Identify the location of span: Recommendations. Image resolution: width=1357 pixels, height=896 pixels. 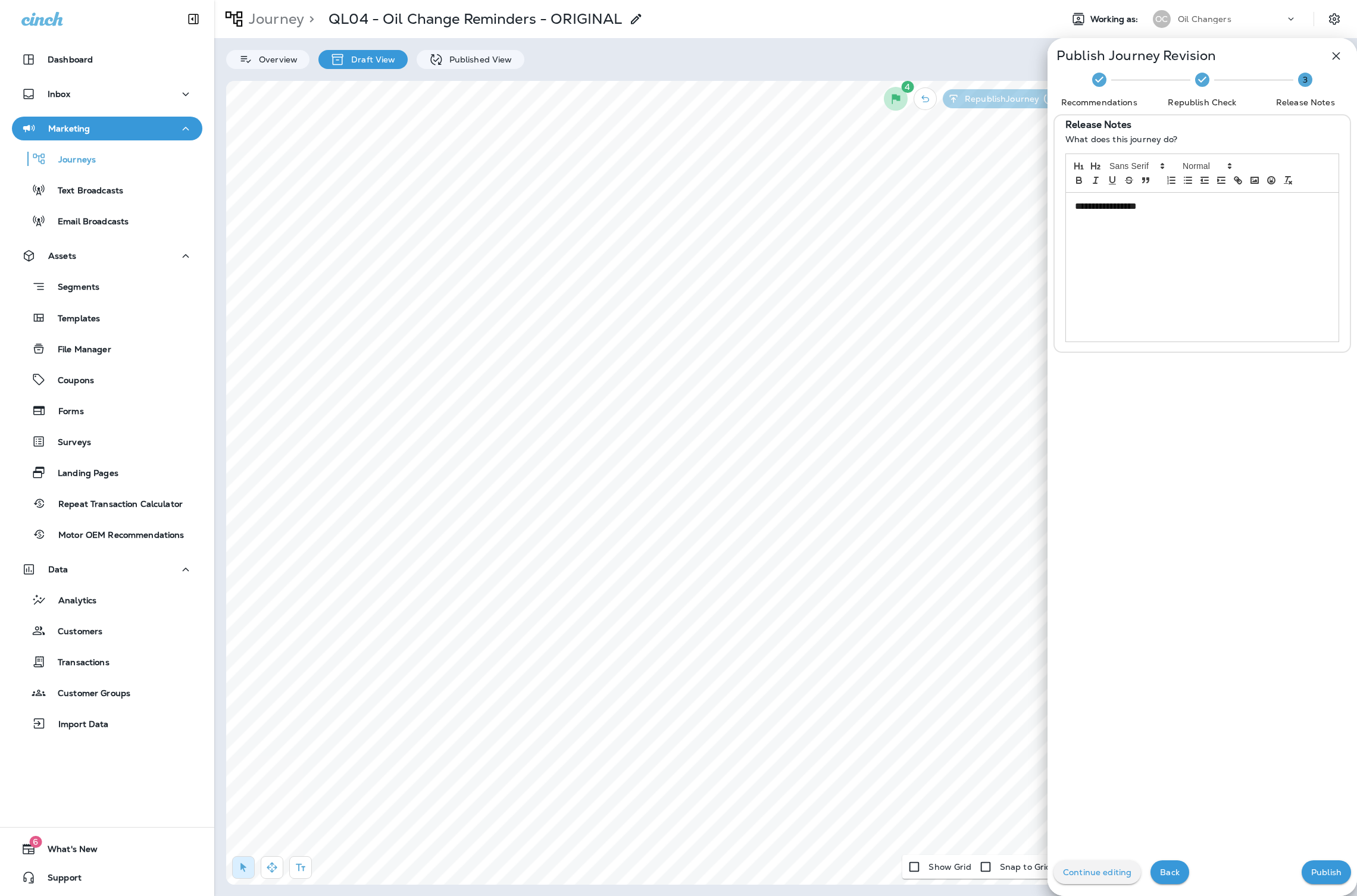
(1098, 102).